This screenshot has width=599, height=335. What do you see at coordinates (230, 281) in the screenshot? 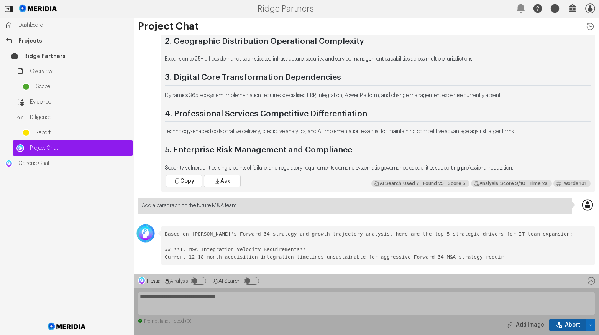
I see `span: AI Search` at bounding box center [230, 281].